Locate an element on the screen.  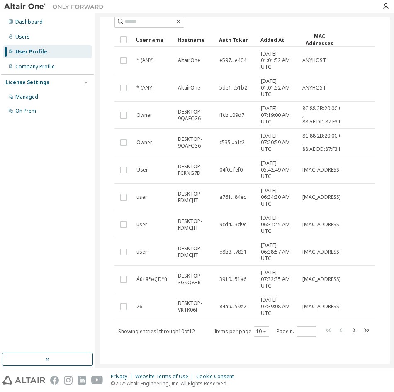
div: Privacy is located at coordinates (123, 377).